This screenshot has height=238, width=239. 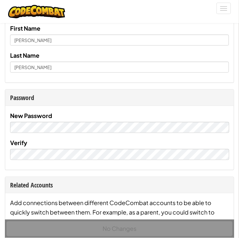 What do you see at coordinates (31, 115) in the screenshot?
I see `label: New Password` at bounding box center [31, 115].